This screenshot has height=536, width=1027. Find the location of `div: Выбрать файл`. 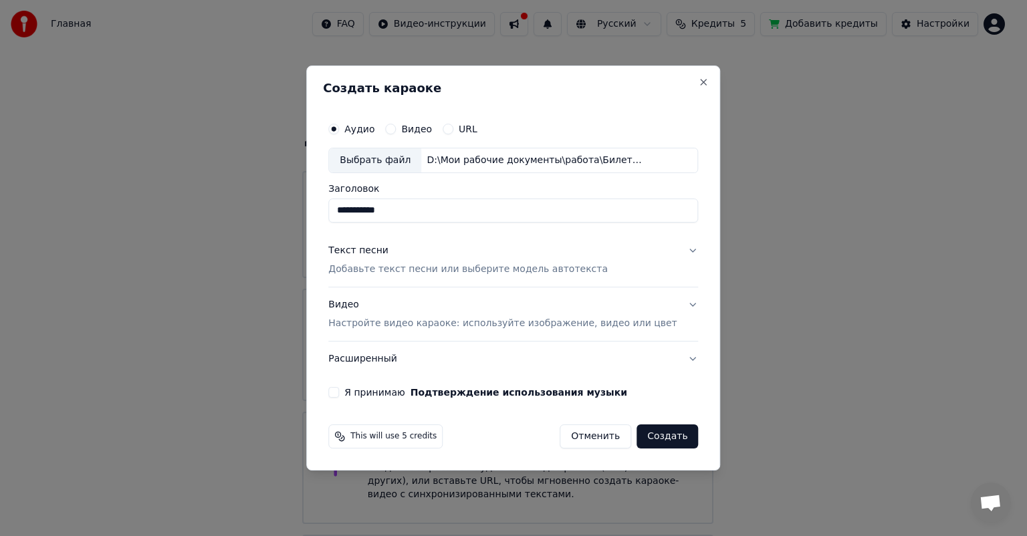

div: Выбрать файл is located at coordinates (375, 161).